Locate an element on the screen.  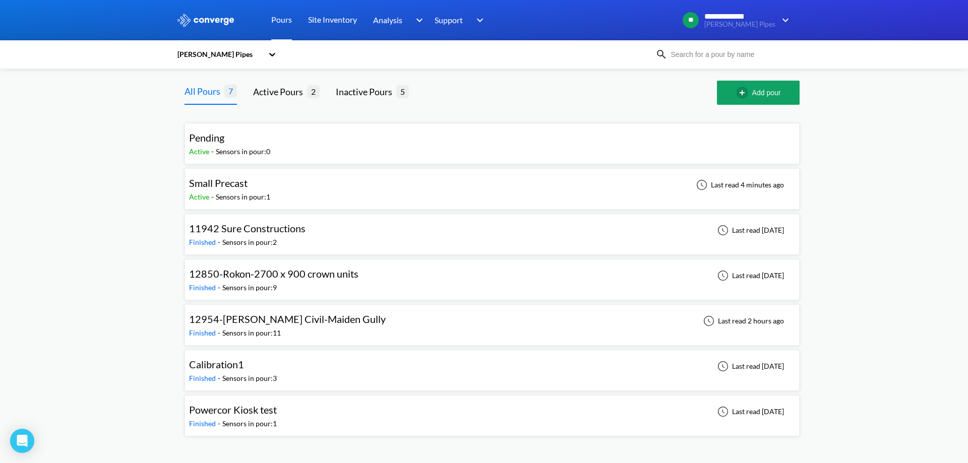
span: Small Precast is located at coordinates (218, 183).